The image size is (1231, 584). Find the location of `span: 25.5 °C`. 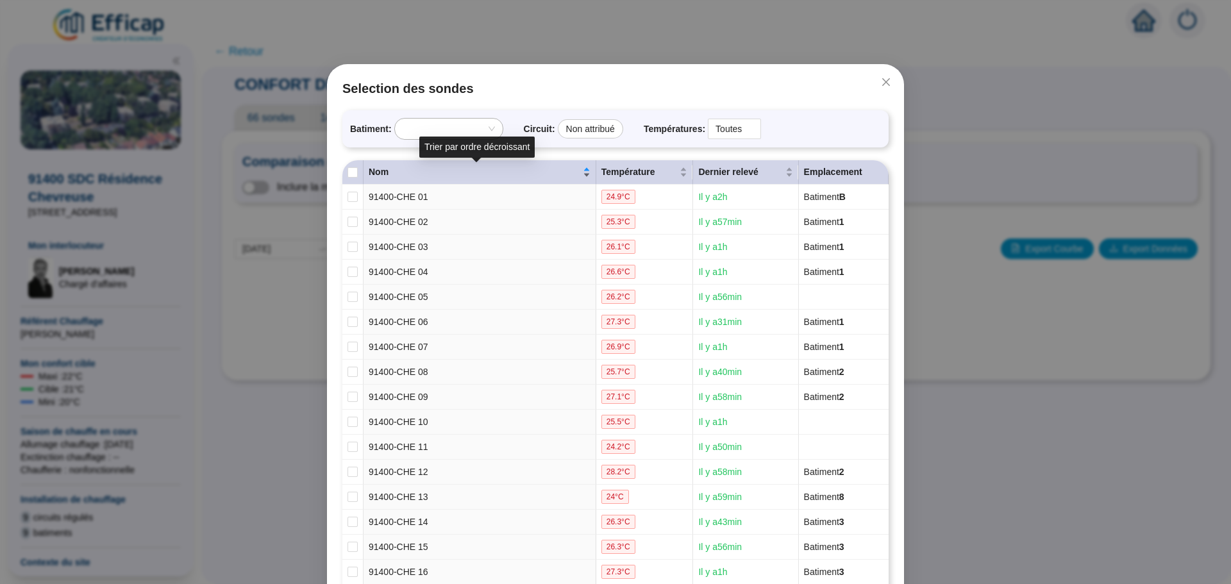

span: 25.5 °C is located at coordinates (618, 422).